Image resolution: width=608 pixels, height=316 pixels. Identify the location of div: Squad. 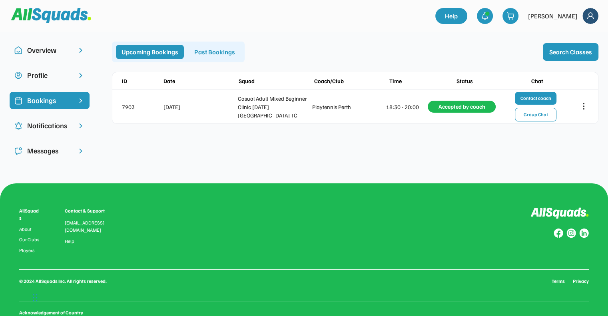
(275, 81).